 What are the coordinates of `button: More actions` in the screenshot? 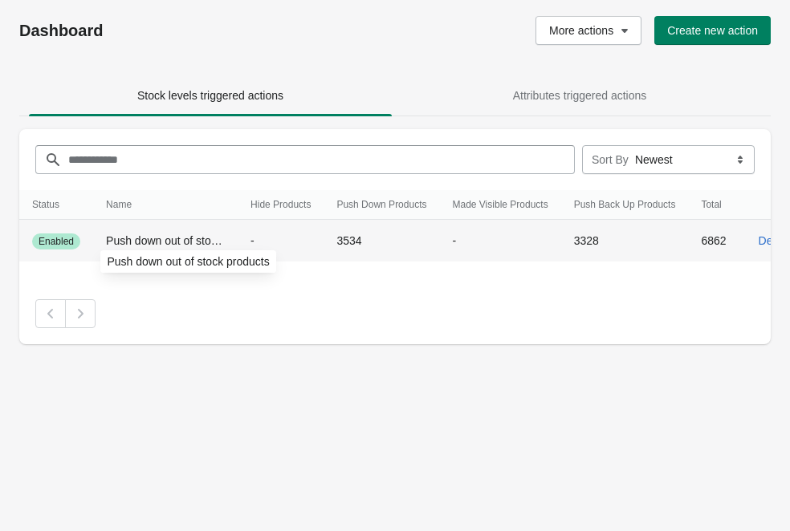 It's located at (588, 31).